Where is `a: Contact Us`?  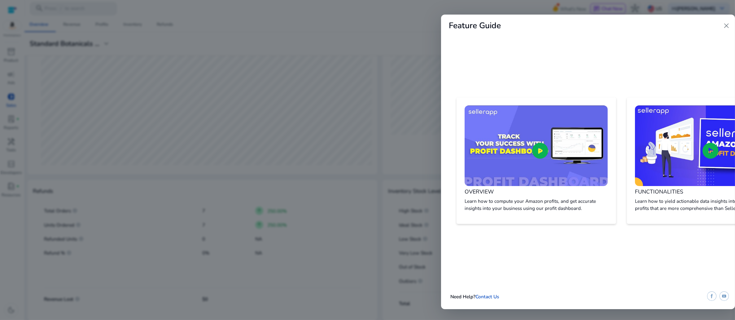 a: Contact Us is located at coordinates (487, 296).